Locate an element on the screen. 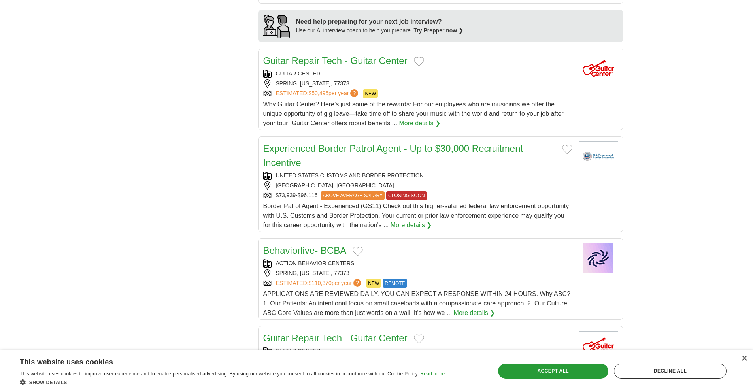 The height and width of the screenshot is (392, 753). div: Show details is located at coordinates (232, 382).